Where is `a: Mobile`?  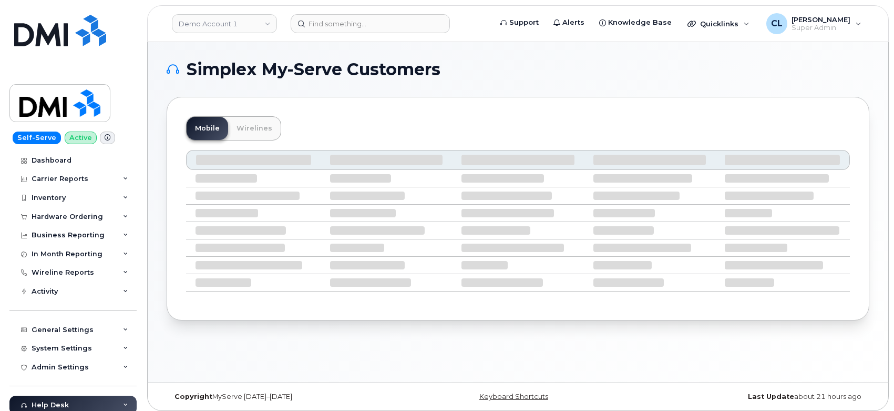 a: Mobile is located at coordinates (207, 128).